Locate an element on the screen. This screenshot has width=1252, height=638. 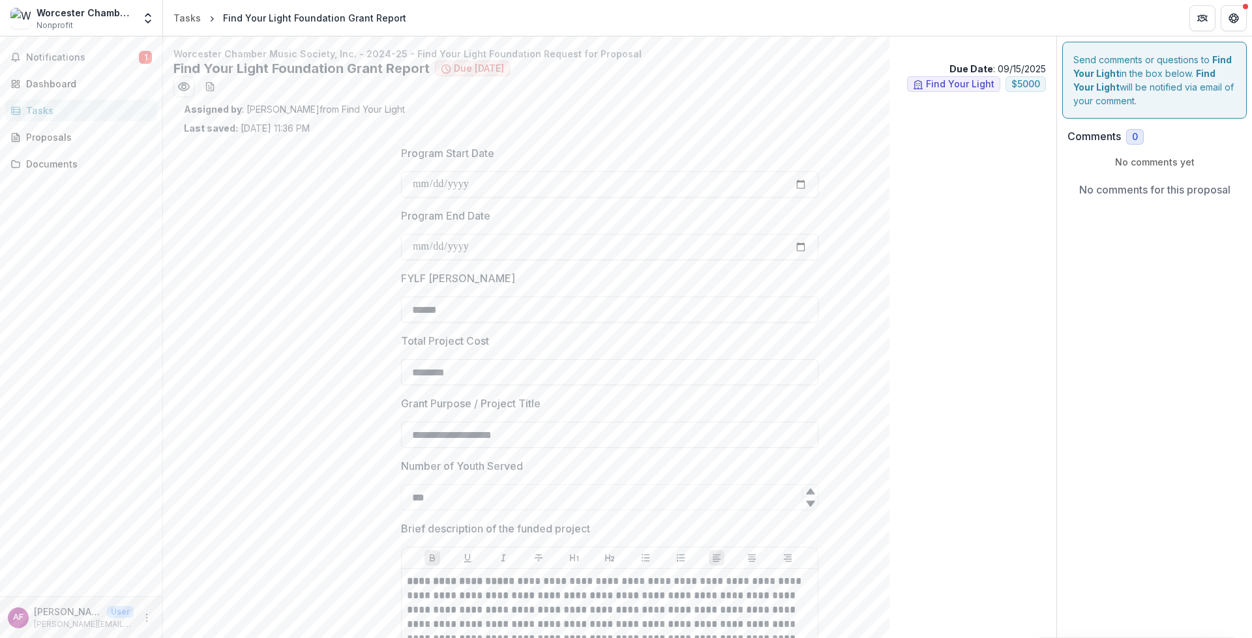
span: Notifications is located at coordinates (82, 57).